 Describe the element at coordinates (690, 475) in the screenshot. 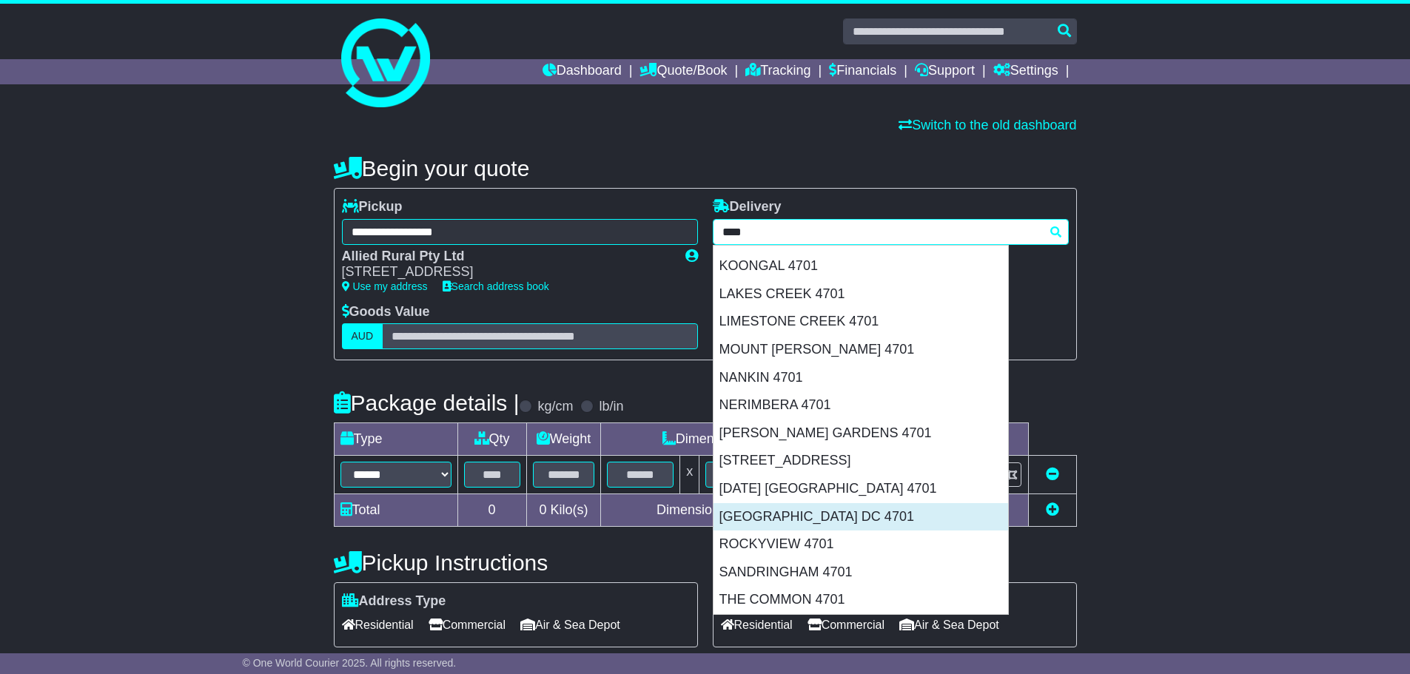

I see `td: x` at that location.